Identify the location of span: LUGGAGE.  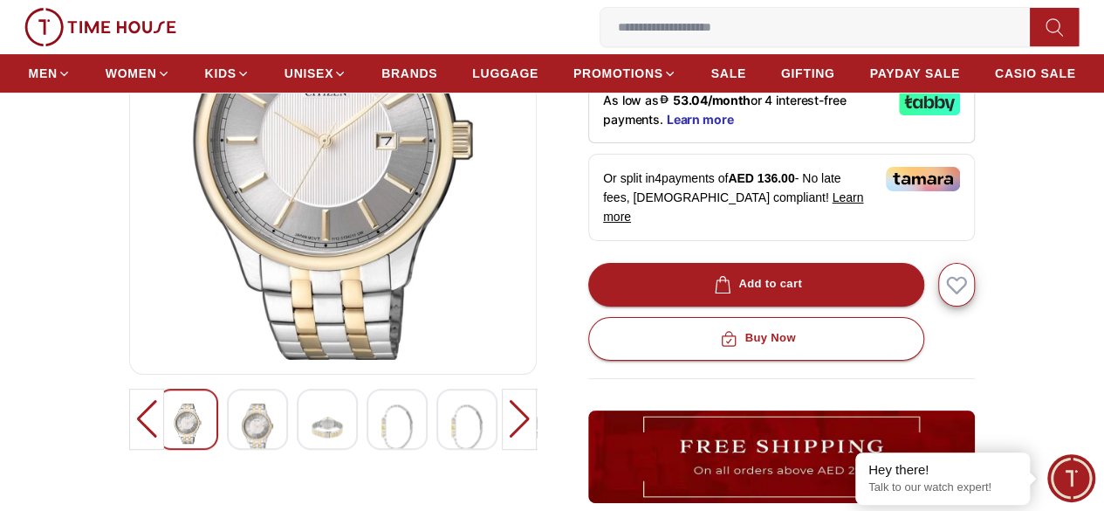
(505, 73).